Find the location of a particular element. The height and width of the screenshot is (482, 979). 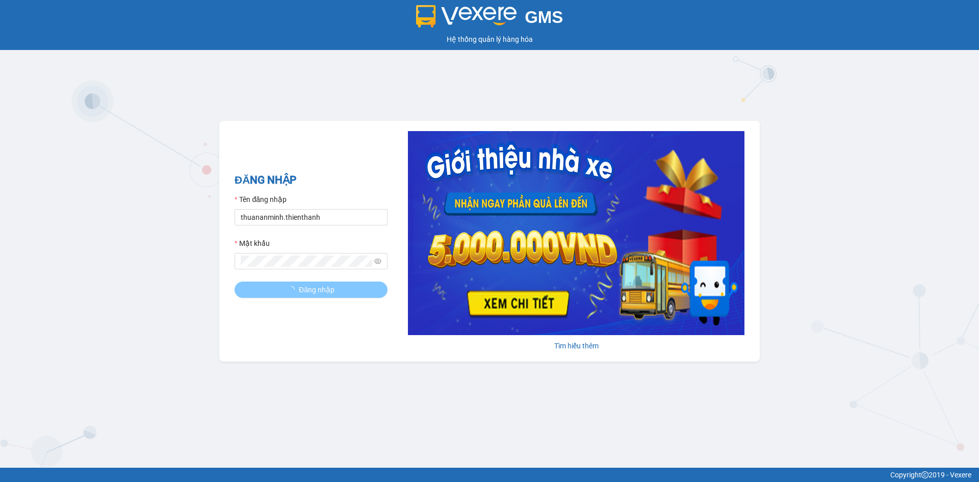

div: Copyright 2019 - Vexere is located at coordinates (489, 475).